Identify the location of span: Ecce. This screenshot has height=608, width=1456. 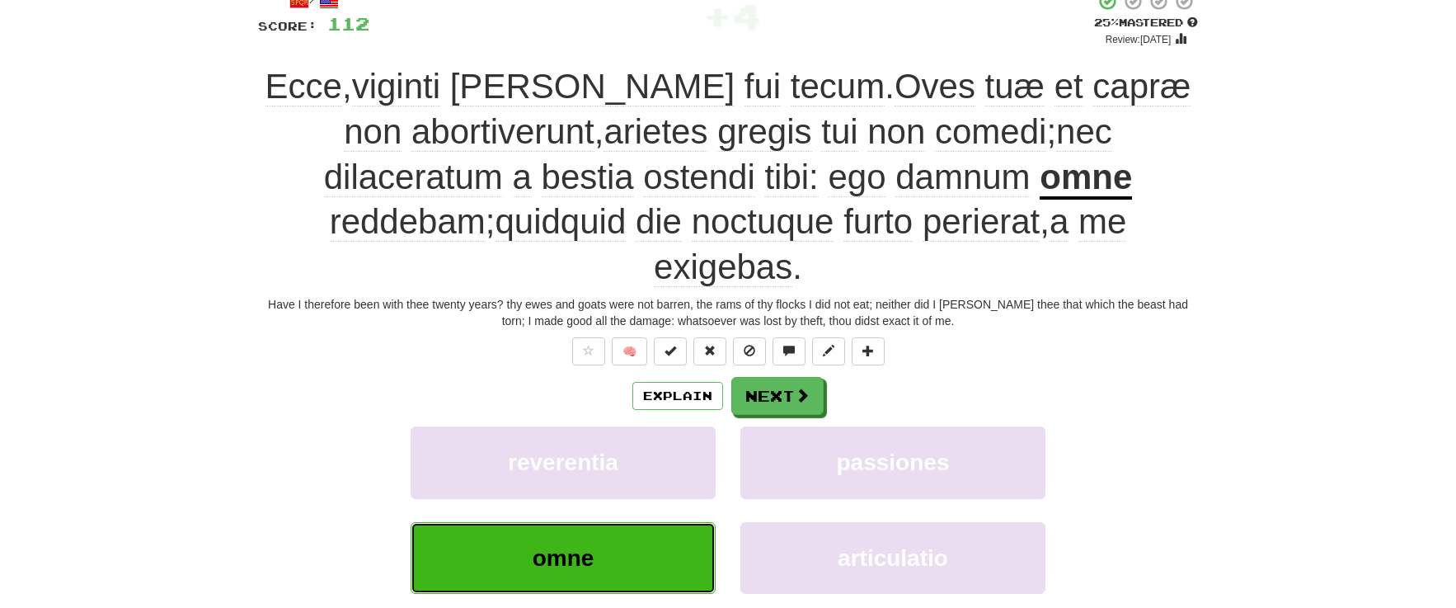
(303, 87).